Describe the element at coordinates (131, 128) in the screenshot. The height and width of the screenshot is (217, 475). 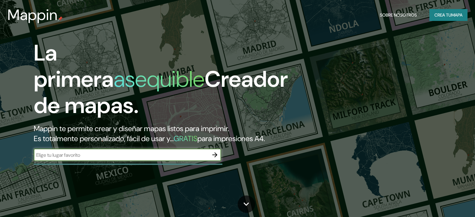
I see `font: Mappin te permite crear y diseñar mapas listos para imprimir.` at that location.